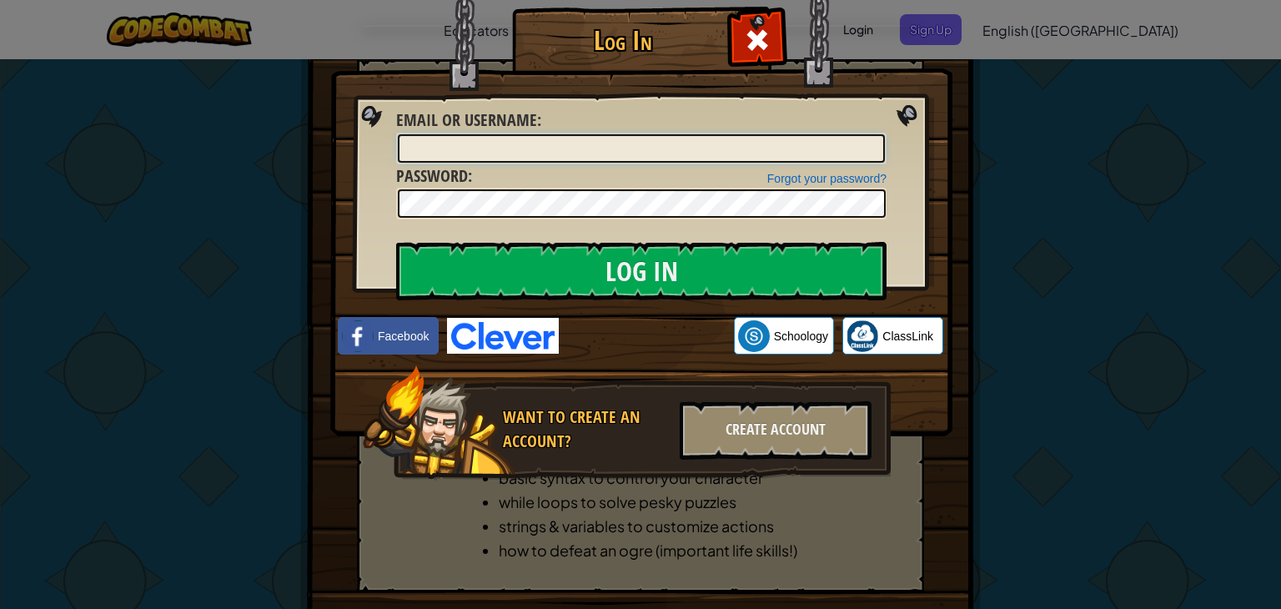  What do you see at coordinates (503, 335) in the screenshot?
I see `img: clever-logo-blue.png` at bounding box center [503, 335].